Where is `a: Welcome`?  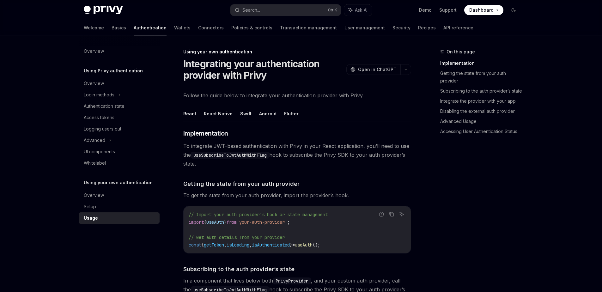
a: Welcome is located at coordinates (94, 28).